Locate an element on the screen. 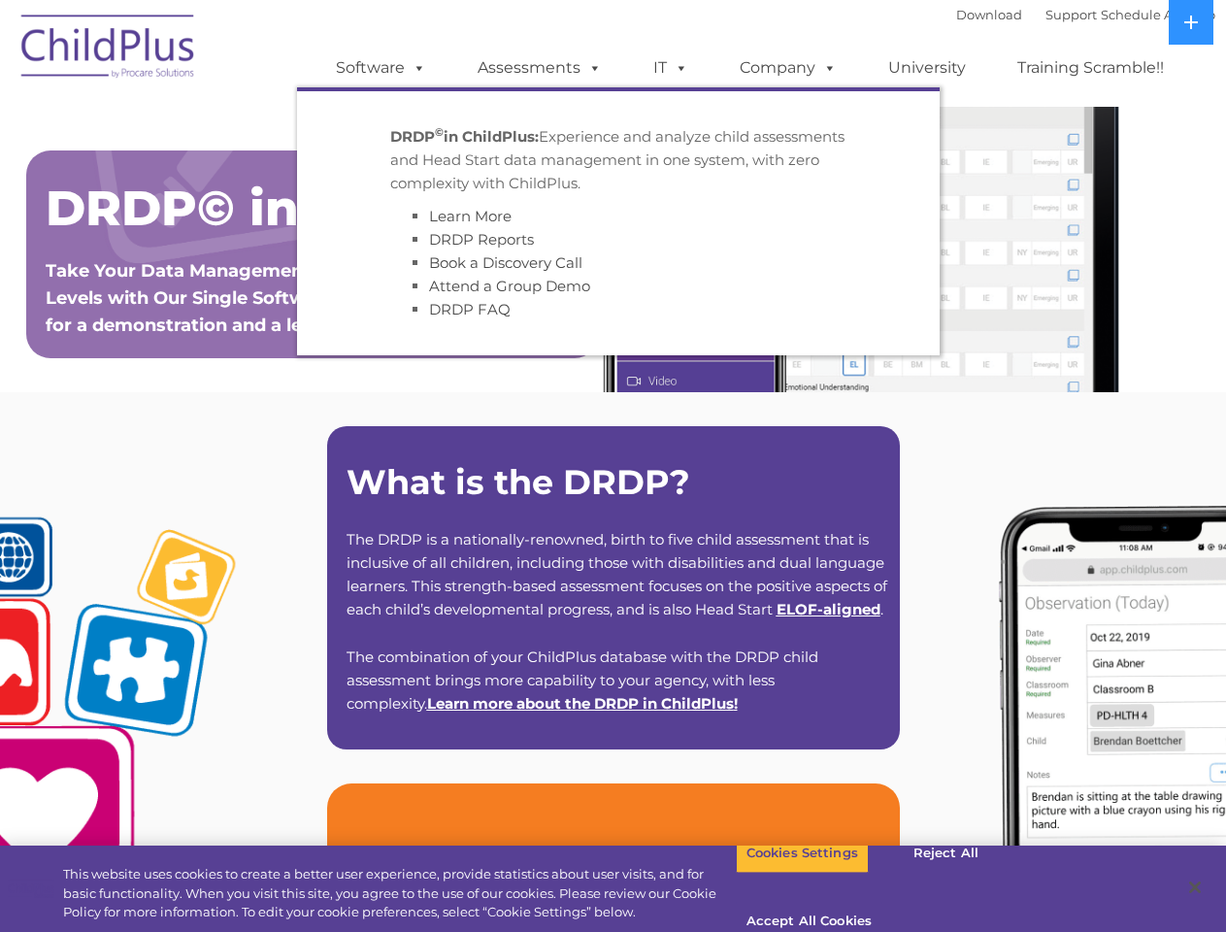  a: University is located at coordinates (927, 68).